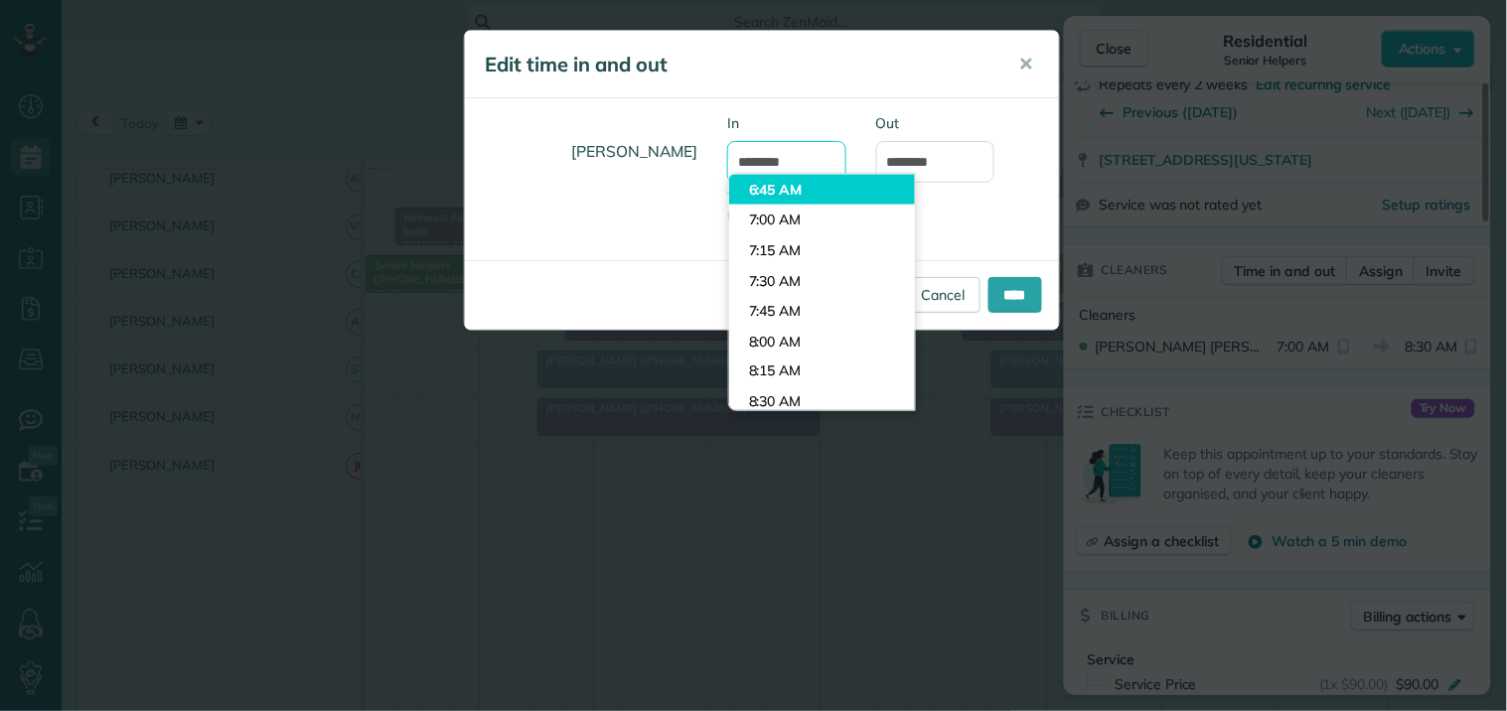 This screenshot has width=1507, height=711. What do you see at coordinates (822, 402) in the screenshot?
I see `li: 8:30 AM` at bounding box center [822, 402].